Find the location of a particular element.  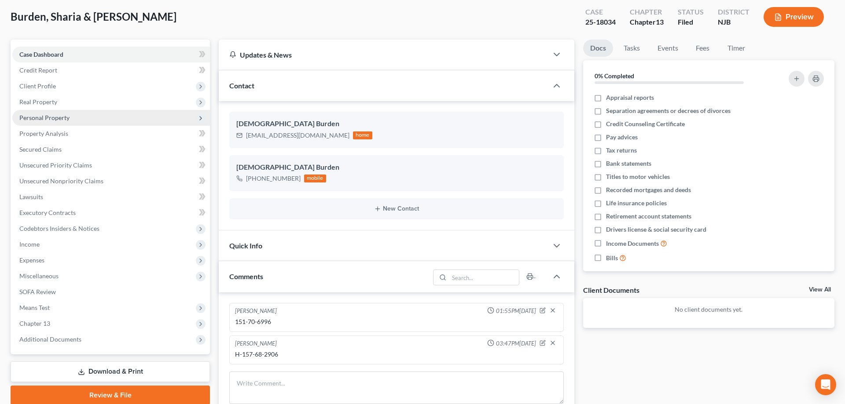

span: Recorded mortgages and deeds is located at coordinates (648, 190).